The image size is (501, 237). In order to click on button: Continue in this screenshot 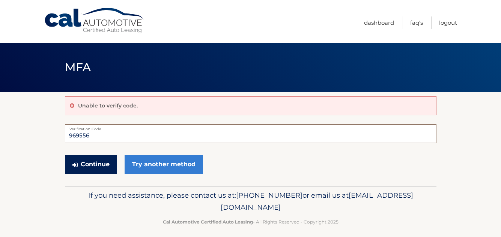, I will do `click(91, 165)`.